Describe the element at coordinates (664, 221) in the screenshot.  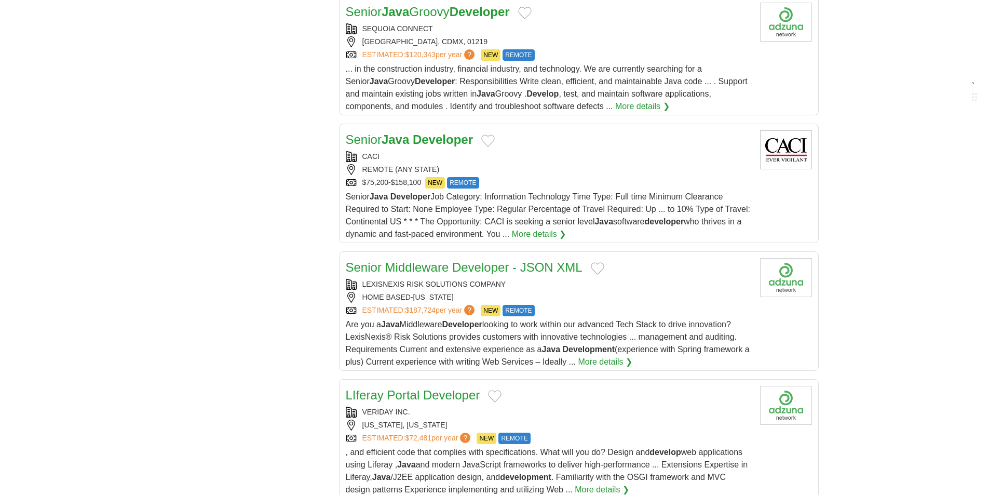
I see `strong: developer` at that location.